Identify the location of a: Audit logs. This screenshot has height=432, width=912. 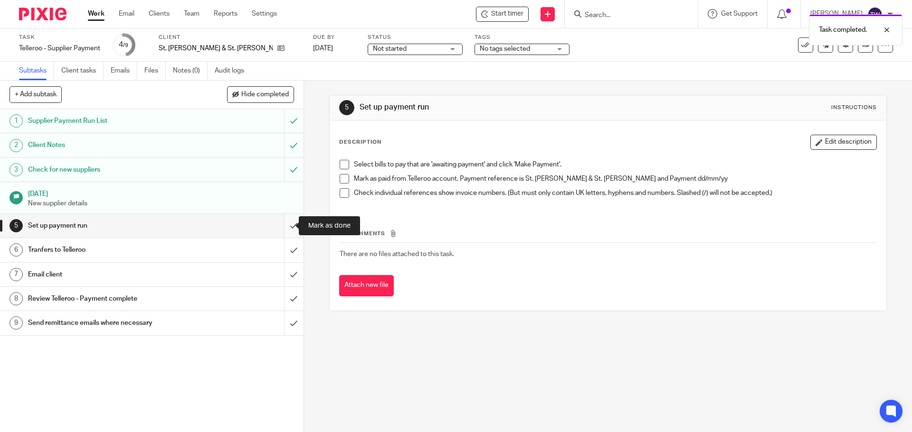
(233, 71).